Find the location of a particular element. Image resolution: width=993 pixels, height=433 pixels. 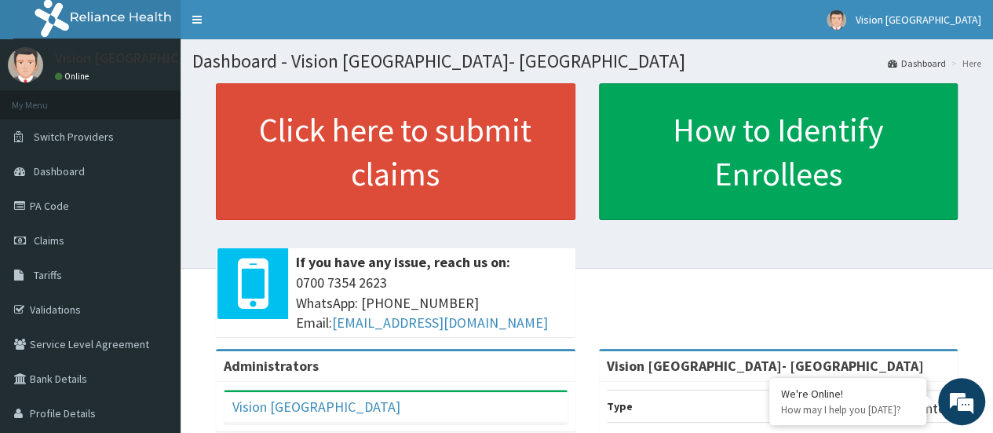

b: Administrators is located at coordinates (271, 365).